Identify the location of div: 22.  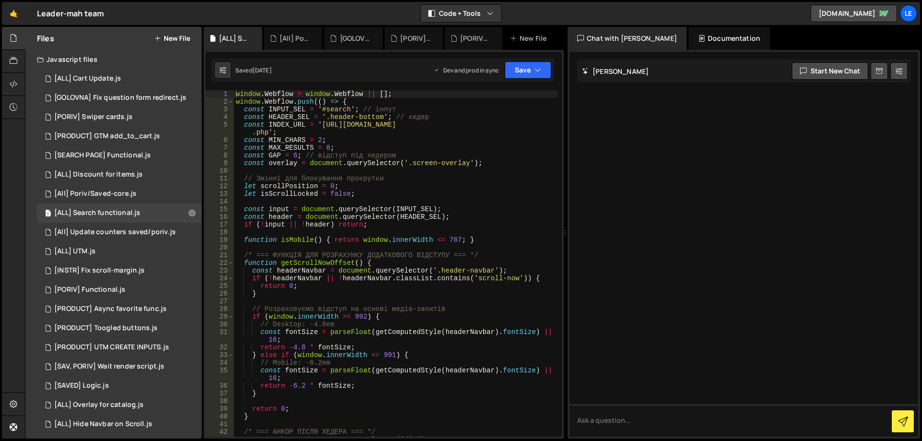
(219, 263).